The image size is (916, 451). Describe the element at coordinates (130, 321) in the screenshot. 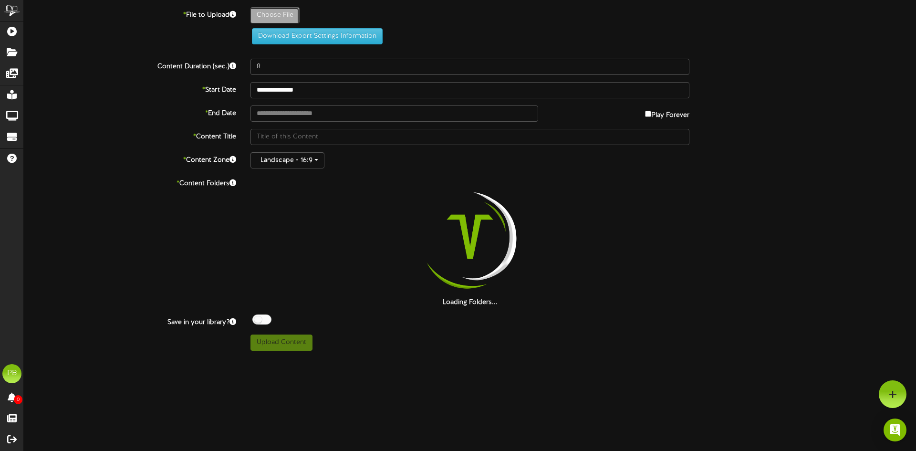

I see `label: Save in your library?` at that location.